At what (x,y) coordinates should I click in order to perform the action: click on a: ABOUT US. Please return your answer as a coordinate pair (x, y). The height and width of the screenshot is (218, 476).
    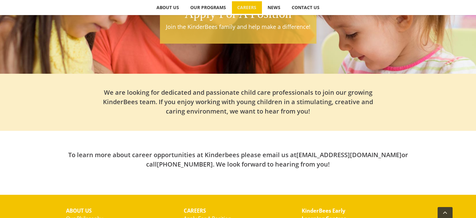
    Looking at the image, I should click on (168, 8).